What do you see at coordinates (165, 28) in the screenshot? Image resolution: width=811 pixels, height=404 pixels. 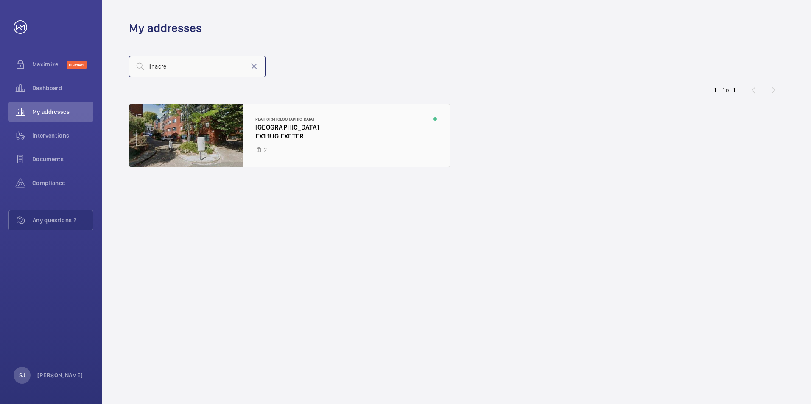 I see `h1: My addresses` at bounding box center [165, 28].